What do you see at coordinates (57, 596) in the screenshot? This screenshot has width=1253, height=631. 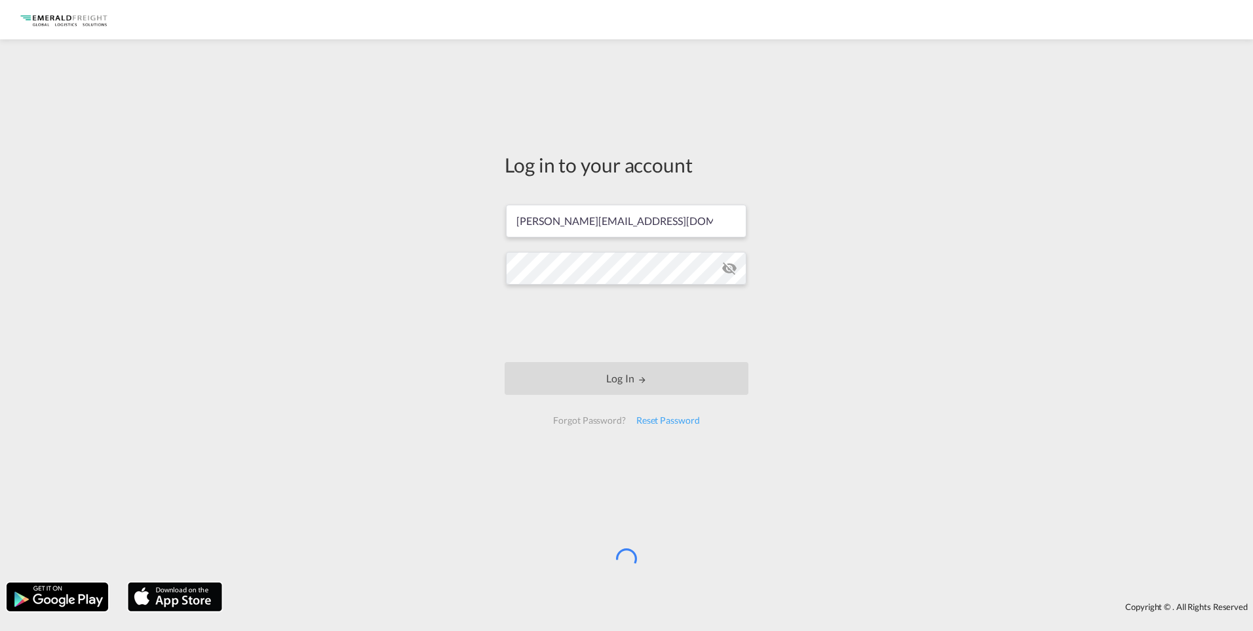 I see `img: google.png` at bounding box center [57, 596].